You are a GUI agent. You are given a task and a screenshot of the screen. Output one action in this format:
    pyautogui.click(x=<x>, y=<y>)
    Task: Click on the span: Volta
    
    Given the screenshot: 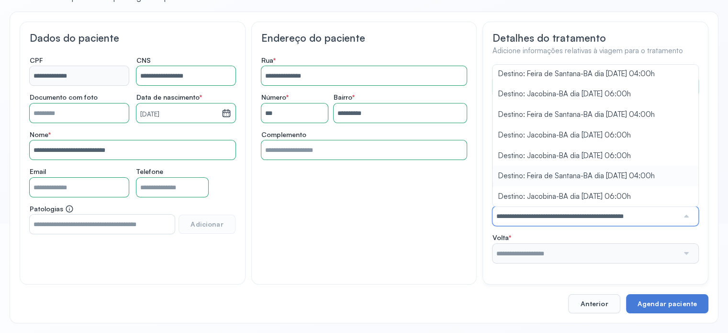 What is the action you would take?
    pyautogui.click(x=502, y=238)
    